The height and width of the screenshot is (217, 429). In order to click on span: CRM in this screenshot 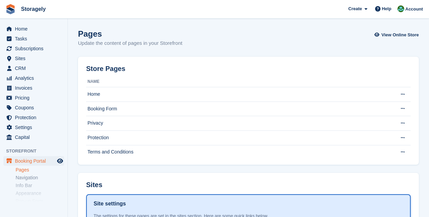, I will do `click(35, 68)`.